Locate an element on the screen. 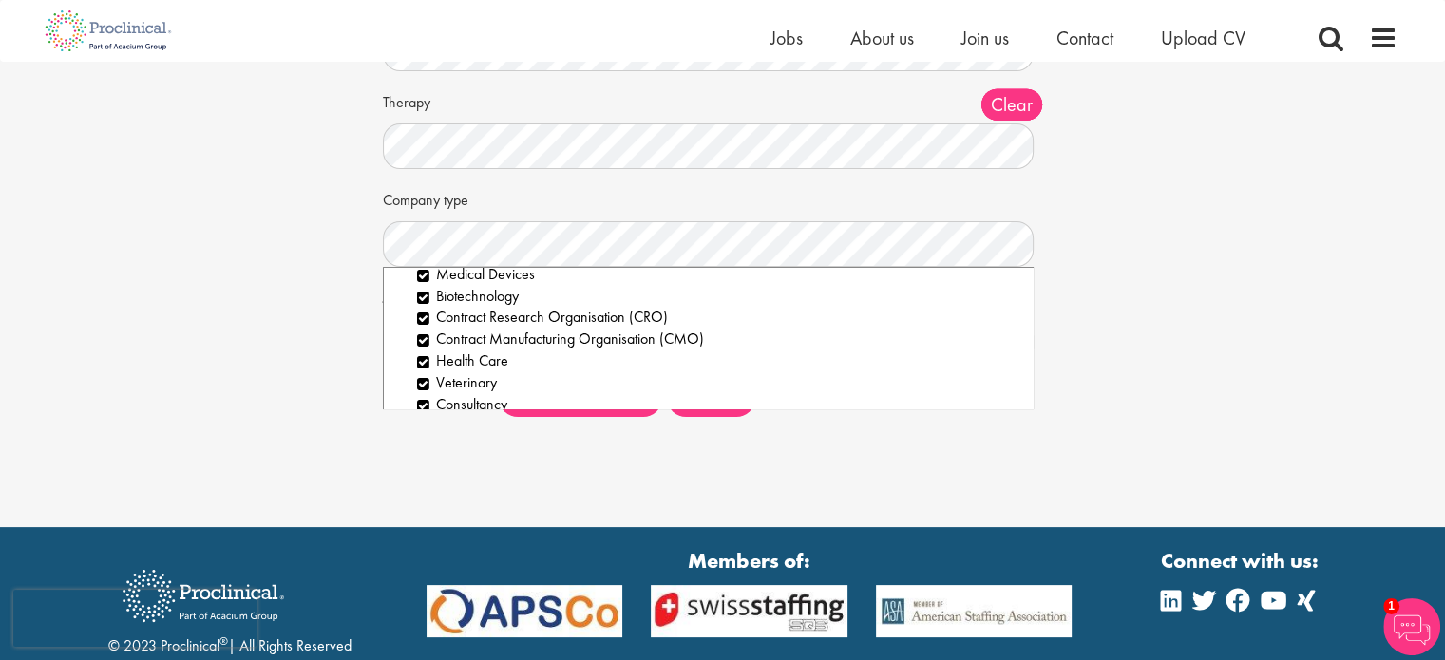 The image size is (1445, 660). label: Company type is located at coordinates (433, 198).